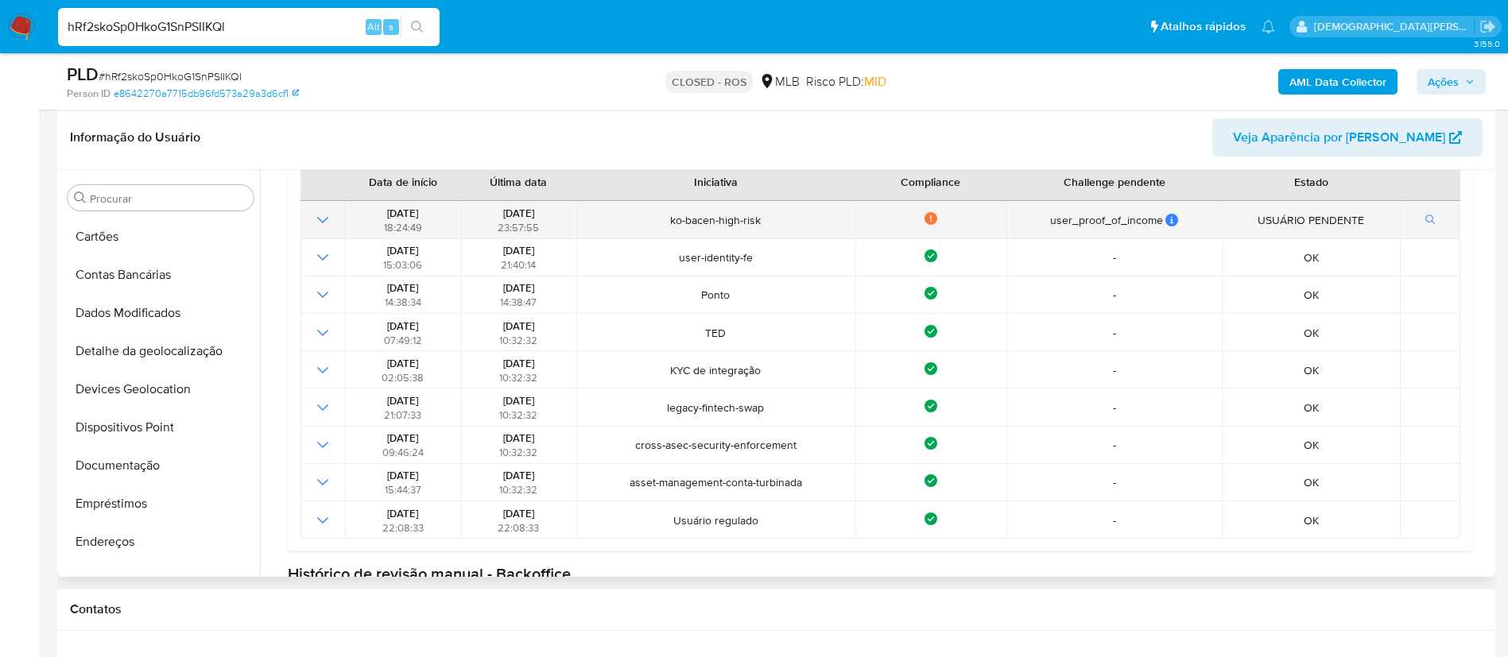 This screenshot has width=1508, height=657. What do you see at coordinates (161, 466) in the screenshot?
I see `button: Documentação` at bounding box center [161, 466].